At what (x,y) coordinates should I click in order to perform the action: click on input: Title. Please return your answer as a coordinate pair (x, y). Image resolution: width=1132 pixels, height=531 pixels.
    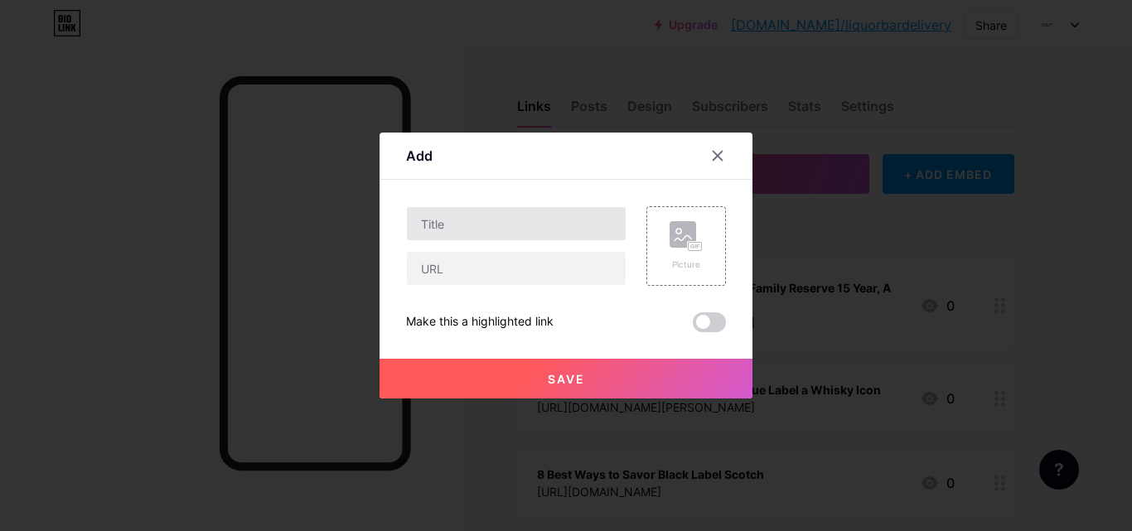
    Looking at the image, I should click on (516, 224).